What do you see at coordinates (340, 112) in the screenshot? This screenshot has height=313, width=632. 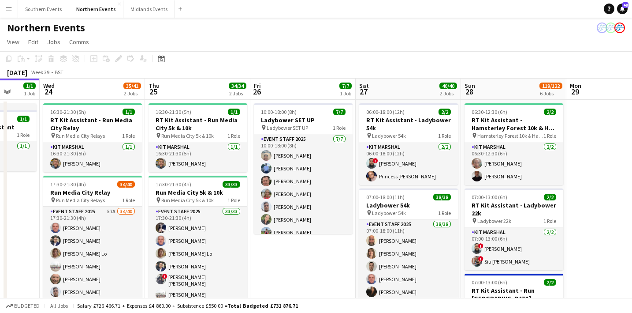 I see `span: 7/7` at bounding box center [340, 112].